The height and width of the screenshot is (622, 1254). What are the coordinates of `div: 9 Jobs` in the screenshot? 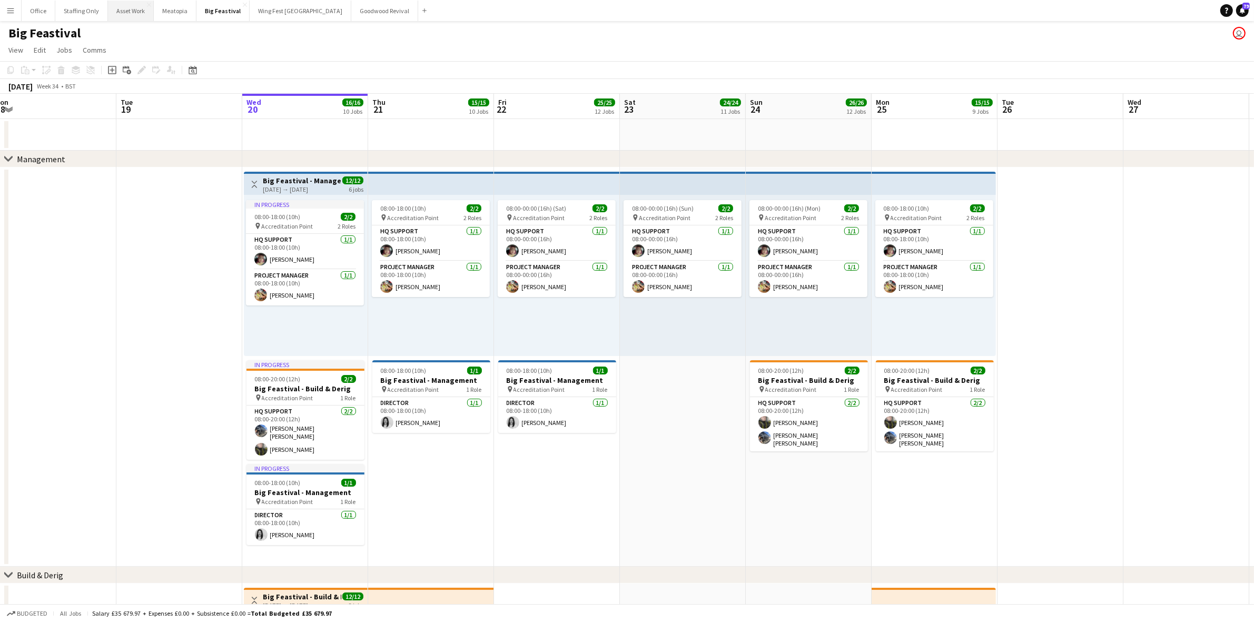 It's located at (982, 111).